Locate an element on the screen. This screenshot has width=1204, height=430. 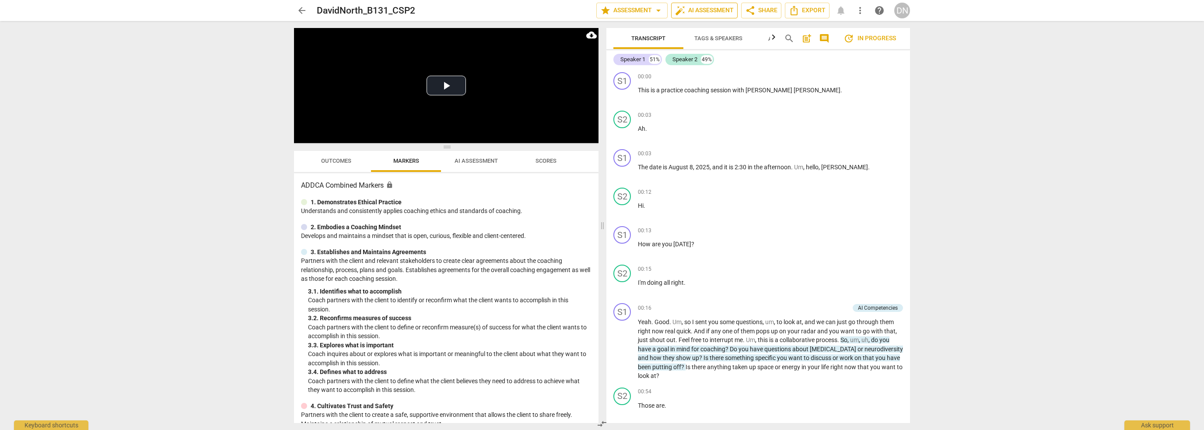
p: Coach partners with the client to define or reconfirm measure(s) of success for what the client w... is located at coordinates (450, 332).